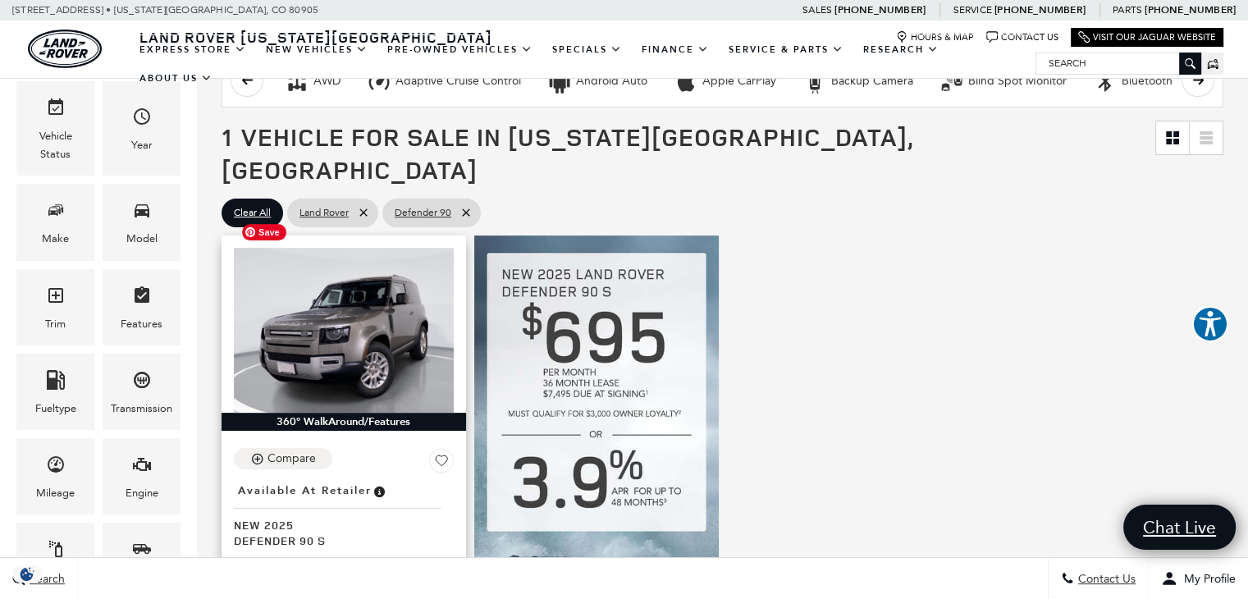  I want to click on div: Vehicle Status, so click(55, 145).